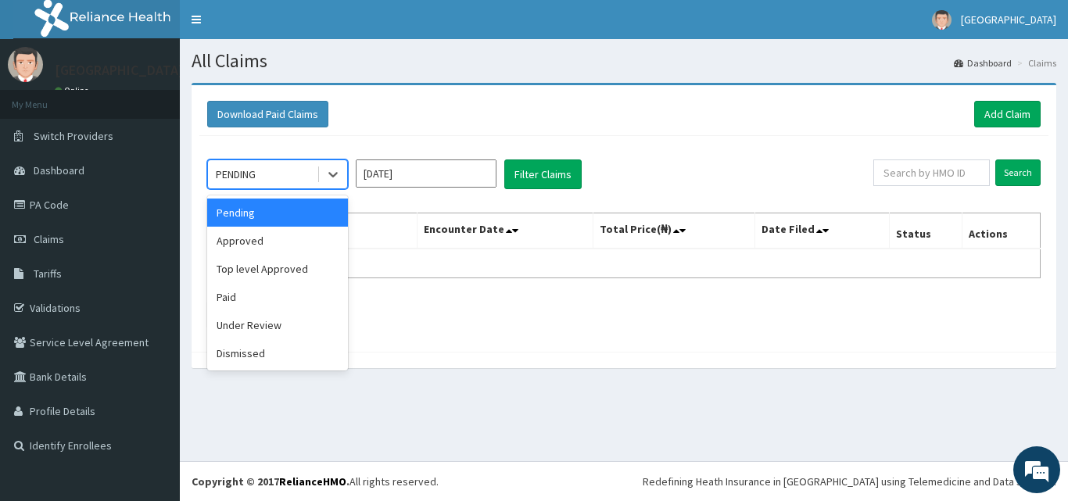 The image size is (1068, 501). Describe the element at coordinates (1034, 63) in the screenshot. I see `li: Claims` at that location.